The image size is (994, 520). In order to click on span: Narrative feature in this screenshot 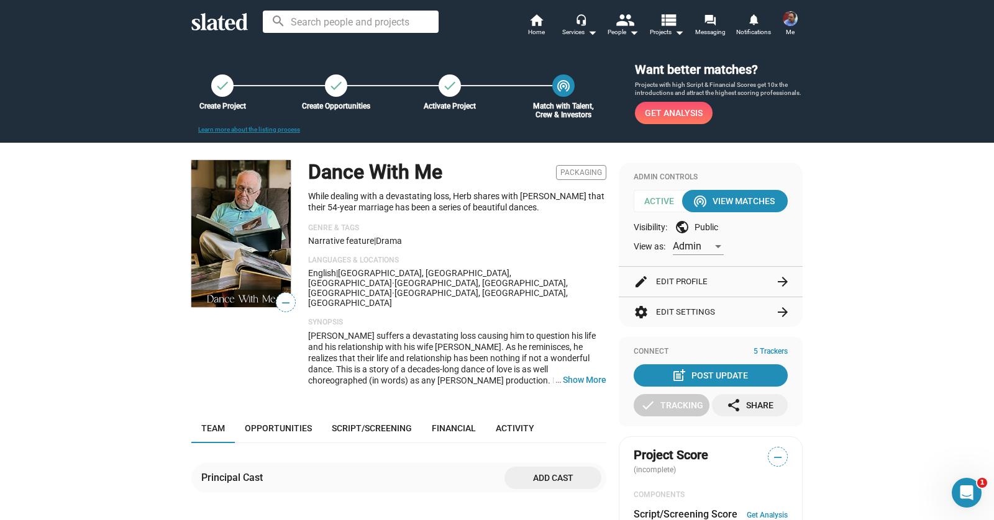, I will do `click(341, 241)`.